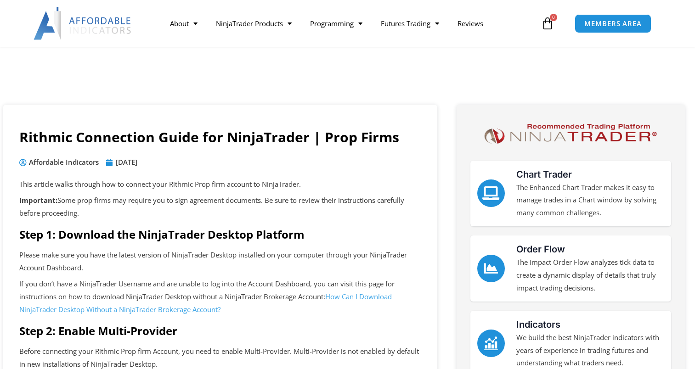  I want to click on p: The Enhanced Chart Trader makes it easy to manage trades in a Chart window by solving many common..., so click(590, 201).